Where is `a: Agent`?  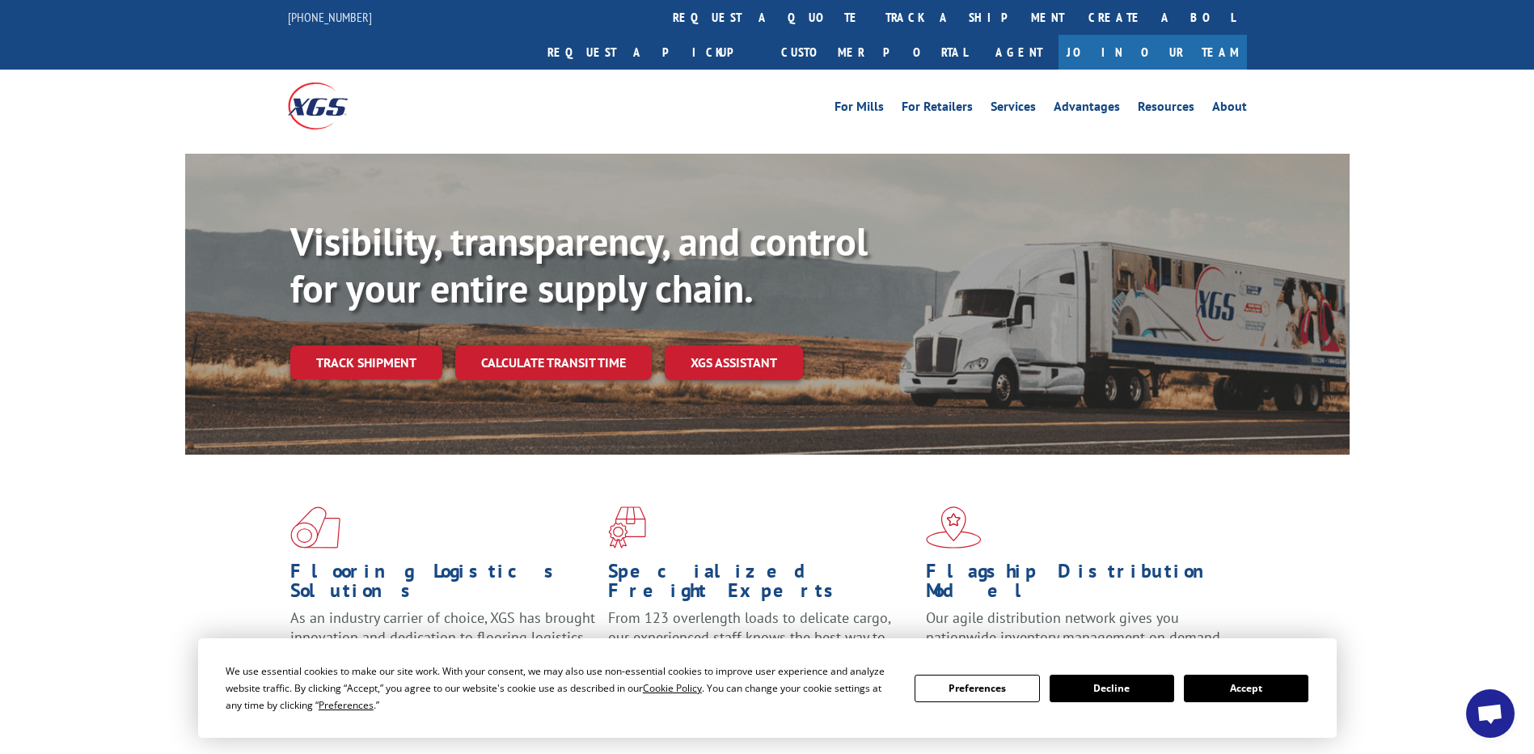
a: Agent is located at coordinates (1019, 52).